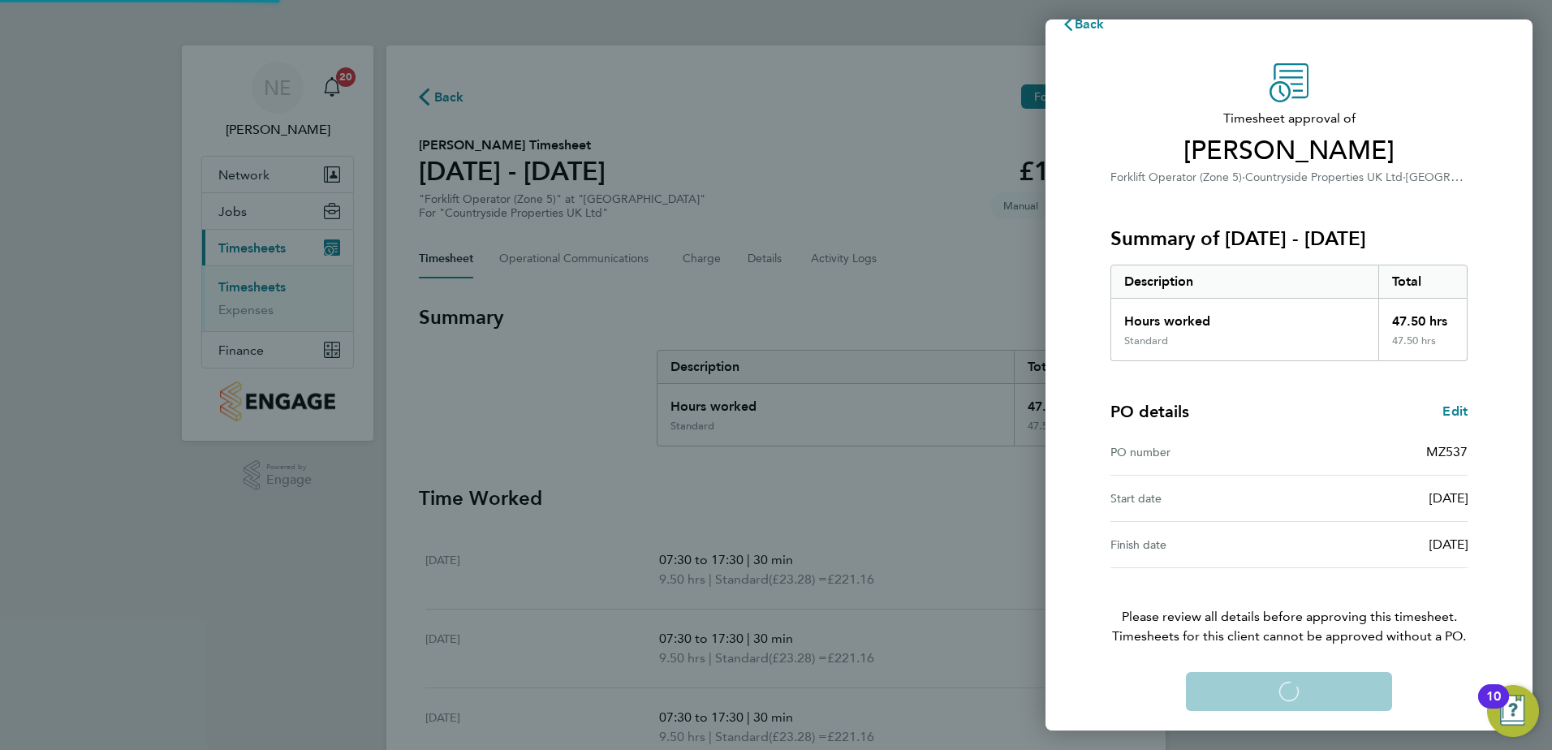 The image size is (1552, 750). What do you see at coordinates (1244, 282) in the screenshot?
I see `div: Description` at bounding box center [1244, 282].